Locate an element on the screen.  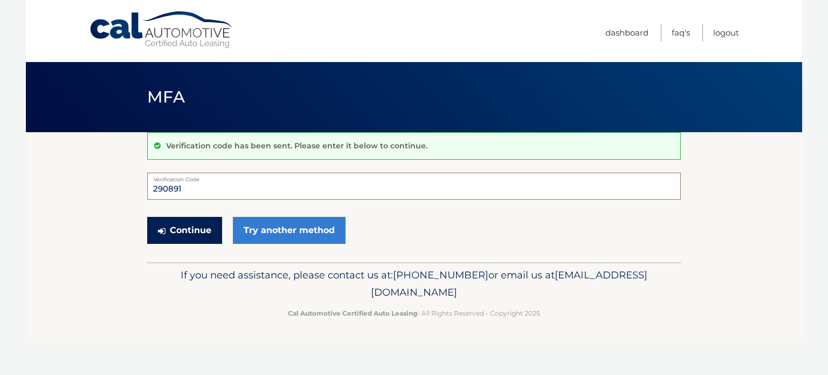
label: Verification Code is located at coordinates (414, 177).